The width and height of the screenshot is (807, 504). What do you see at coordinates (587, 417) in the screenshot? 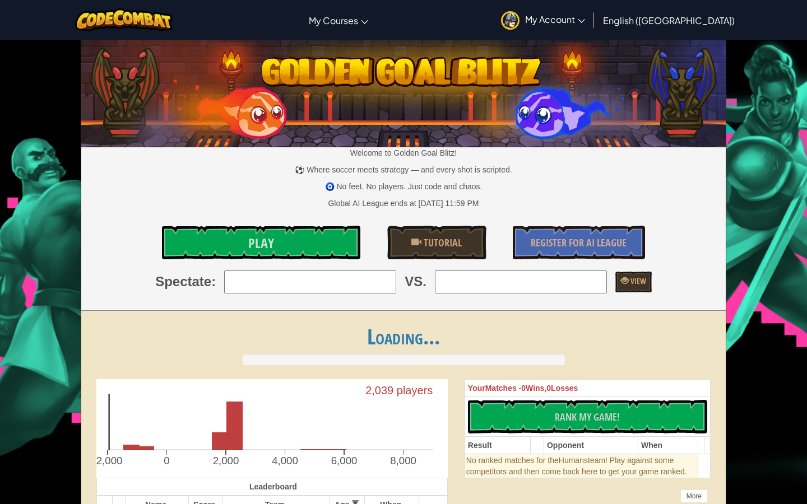
I see `button: Rank My Game!` at bounding box center [587, 417].